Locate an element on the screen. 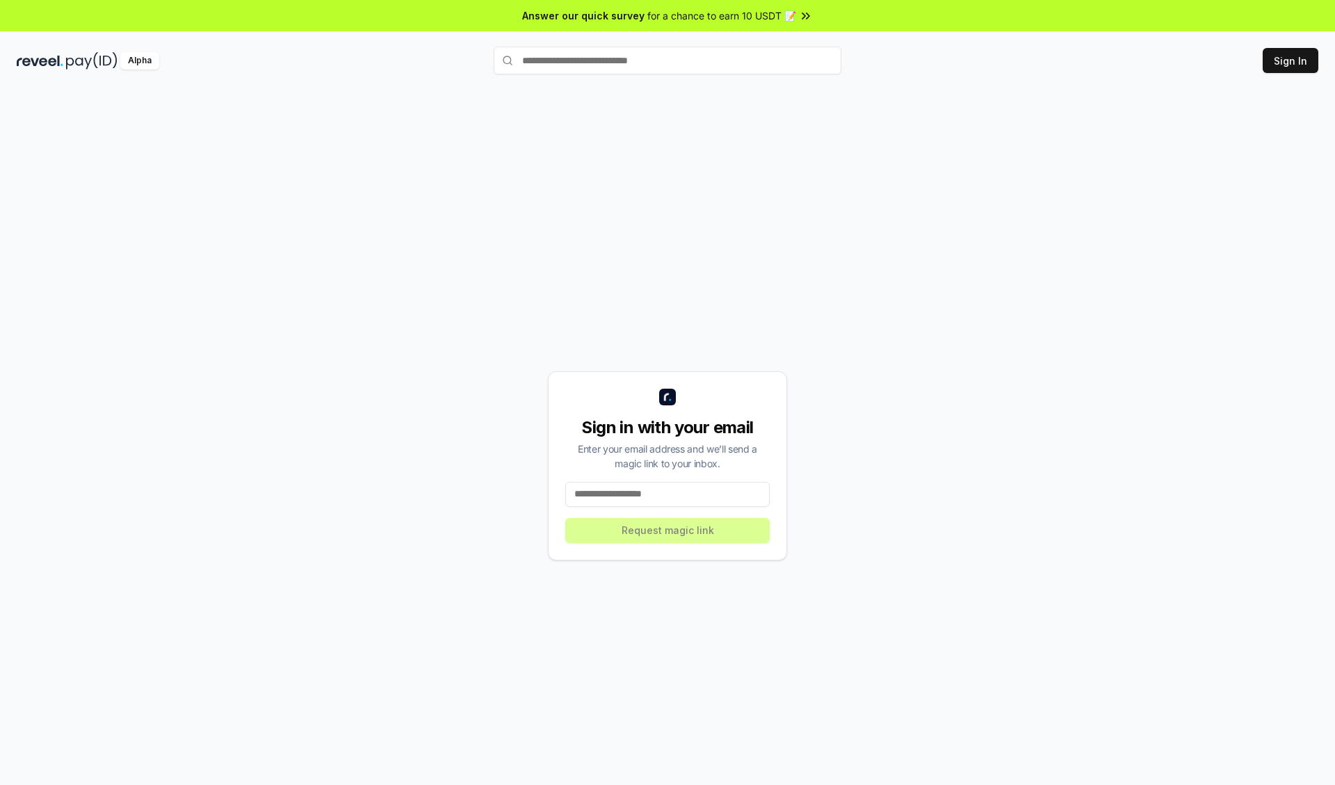 Image resolution: width=1335 pixels, height=785 pixels. img: reveel_dark is located at coordinates (40, 61).